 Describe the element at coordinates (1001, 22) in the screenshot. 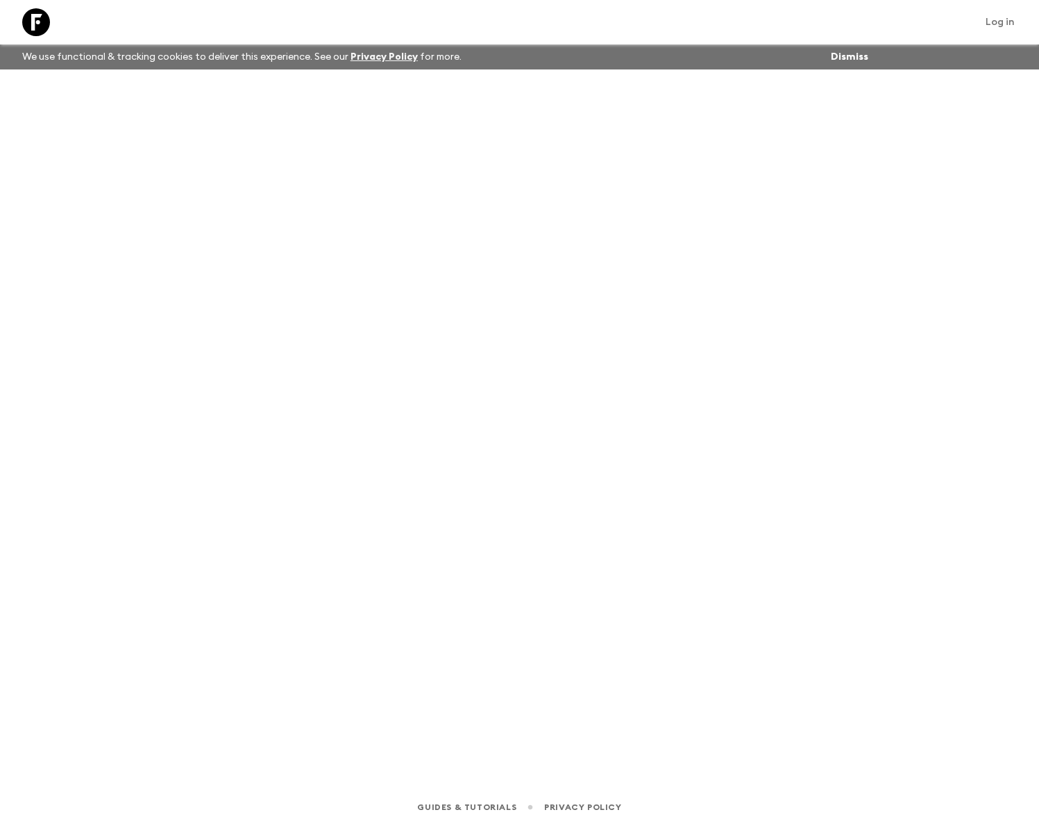

I see `a: Log in` at that location.